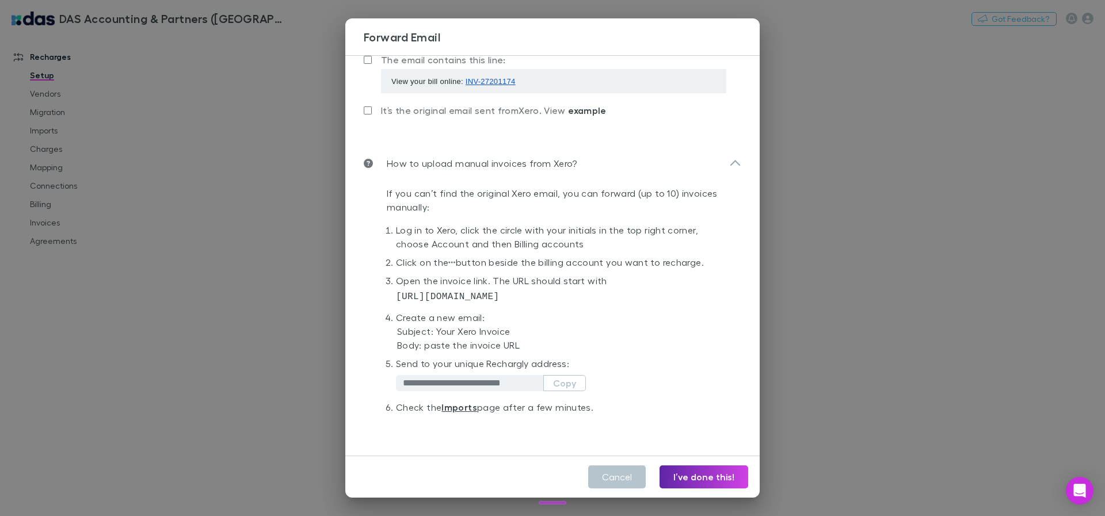 This screenshot has width=1105, height=516. I want to click on p: How to upload manual invoices from Xero?, so click(475, 163).